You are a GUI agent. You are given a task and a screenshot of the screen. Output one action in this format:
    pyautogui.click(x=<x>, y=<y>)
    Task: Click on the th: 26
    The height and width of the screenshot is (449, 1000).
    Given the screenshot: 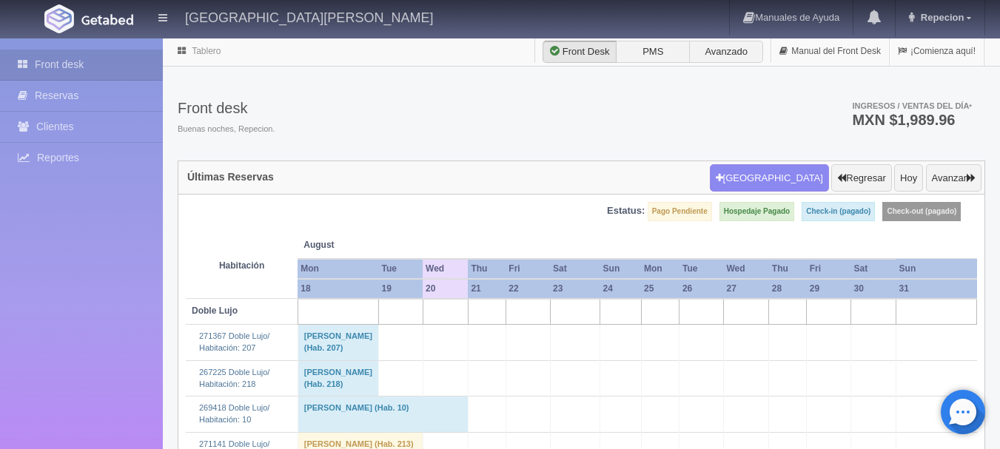 What is the action you would take?
    pyautogui.click(x=702, y=289)
    